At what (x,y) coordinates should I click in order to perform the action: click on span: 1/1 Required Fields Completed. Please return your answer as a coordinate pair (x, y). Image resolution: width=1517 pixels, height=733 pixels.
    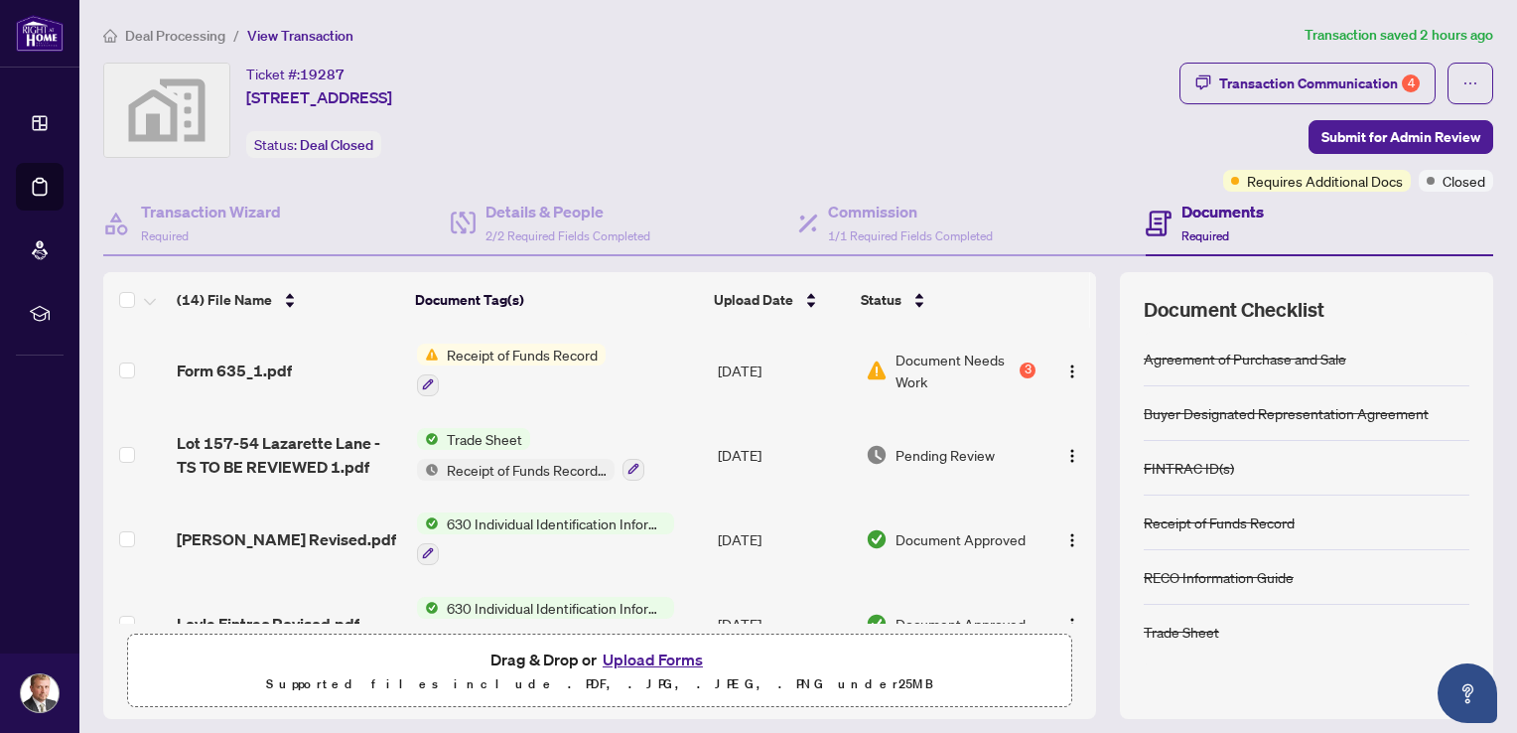
    Looking at the image, I should click on (910, 235).